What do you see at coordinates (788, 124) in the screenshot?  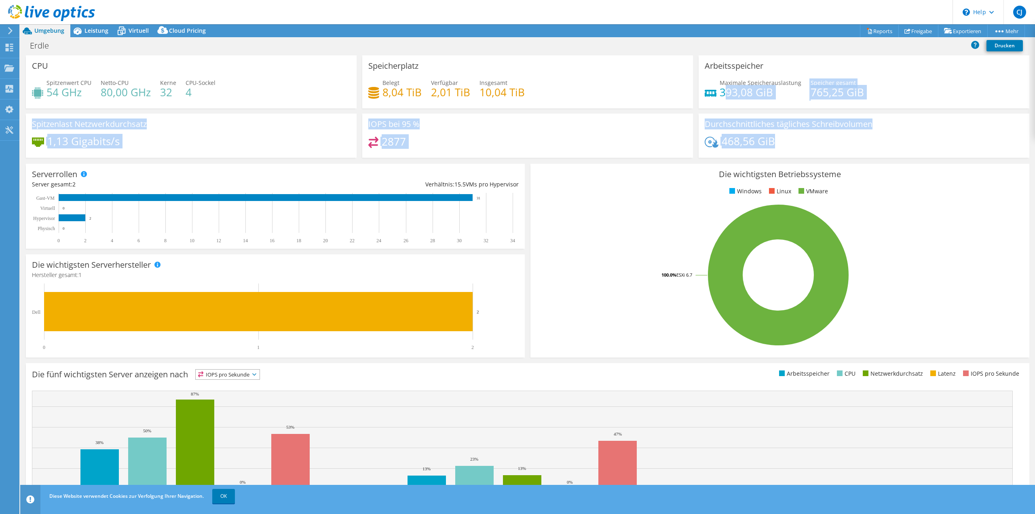 I see `h3: Durchschnittliches tägliches Schreibvolumen` at bounding box center [788, 124].